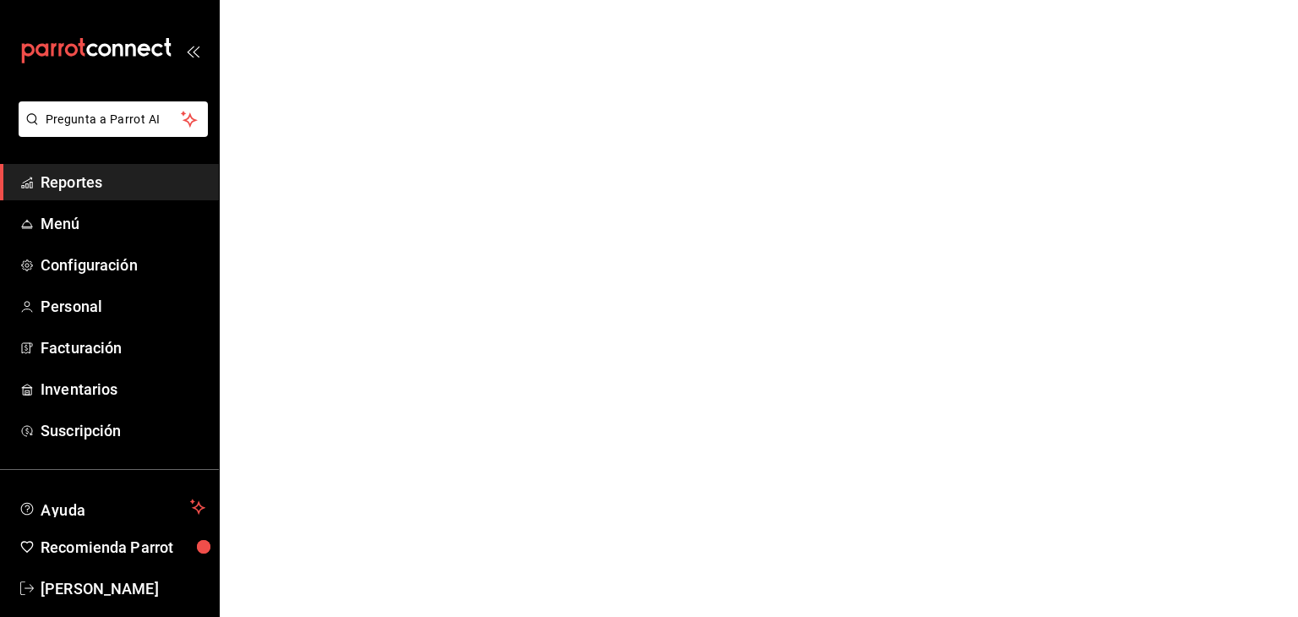  What do you see at coordinates (123, 430) in the screenshot?
I see `span: Suscripción` at bounding box center [123, 430].